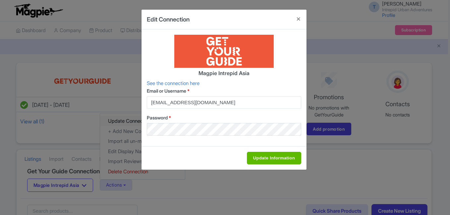 This screenshot has height=215, width=450. What do you see at coordinates (173, 83) in the screenshot?
I see `a: See the connection here` at bounding box center [173, 83].